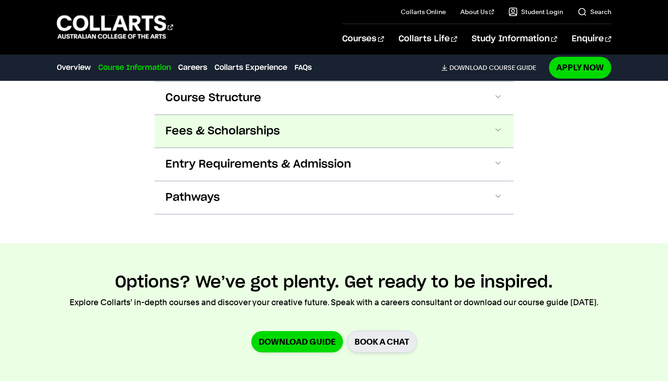 Image resolution: width=668 pixels, height=381 pixels. Describe the element at coordinates (334, 98) in the screenshot. I see `button: Course Structure` at that location.